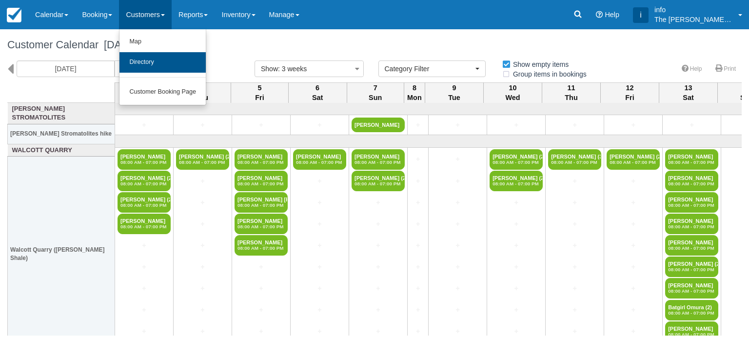 Image resolution: width=749 pixels, height=339 pixels. I want to click on span: Show, so click(269, 69).